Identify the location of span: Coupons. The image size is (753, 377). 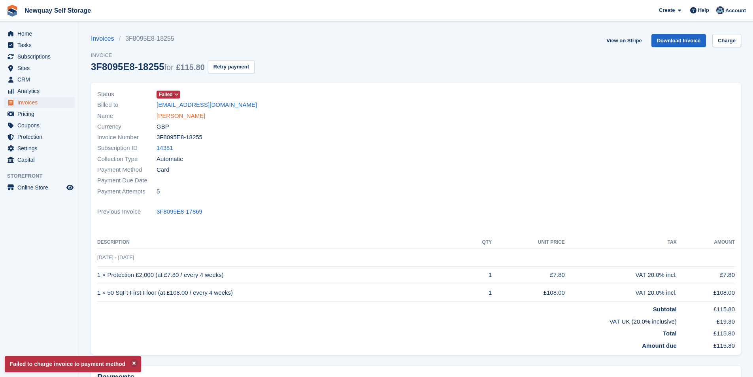
(41, 125).